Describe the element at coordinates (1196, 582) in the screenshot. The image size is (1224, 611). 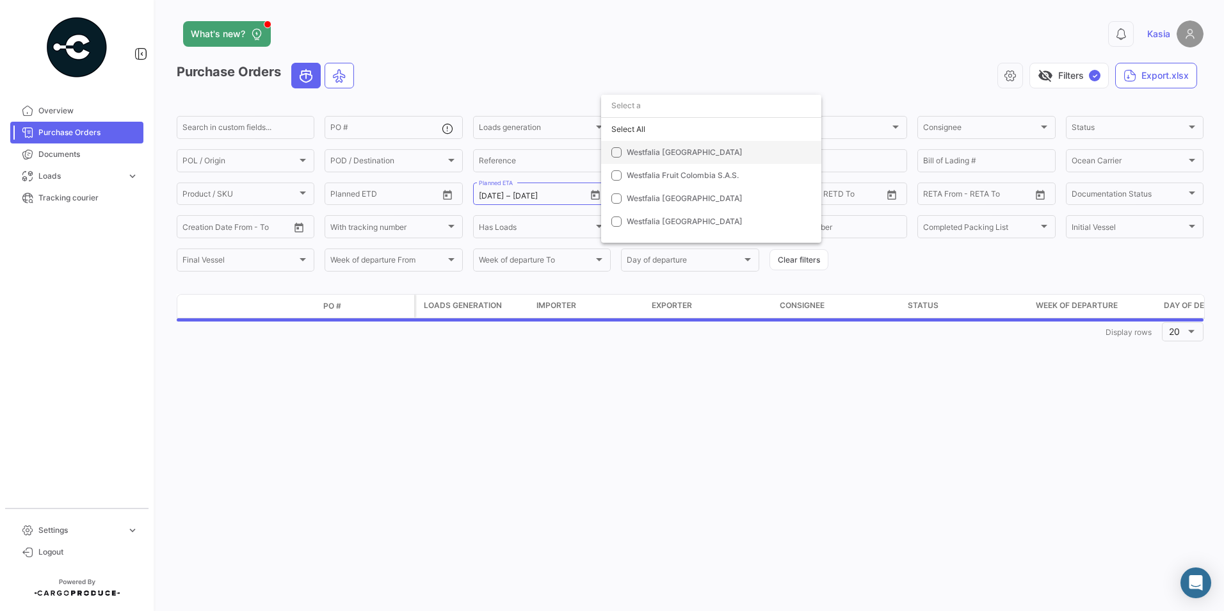
I see `div: Abrir Intercom Messenger` at that location.